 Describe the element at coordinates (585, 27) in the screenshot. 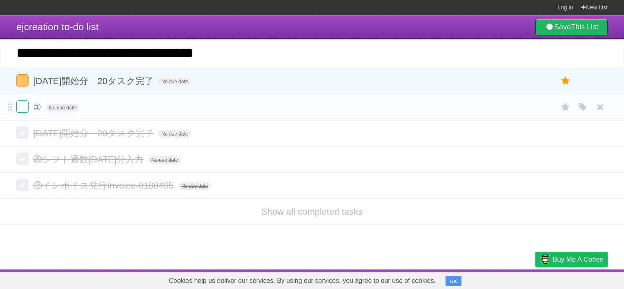

I see `b: This List` at that location.